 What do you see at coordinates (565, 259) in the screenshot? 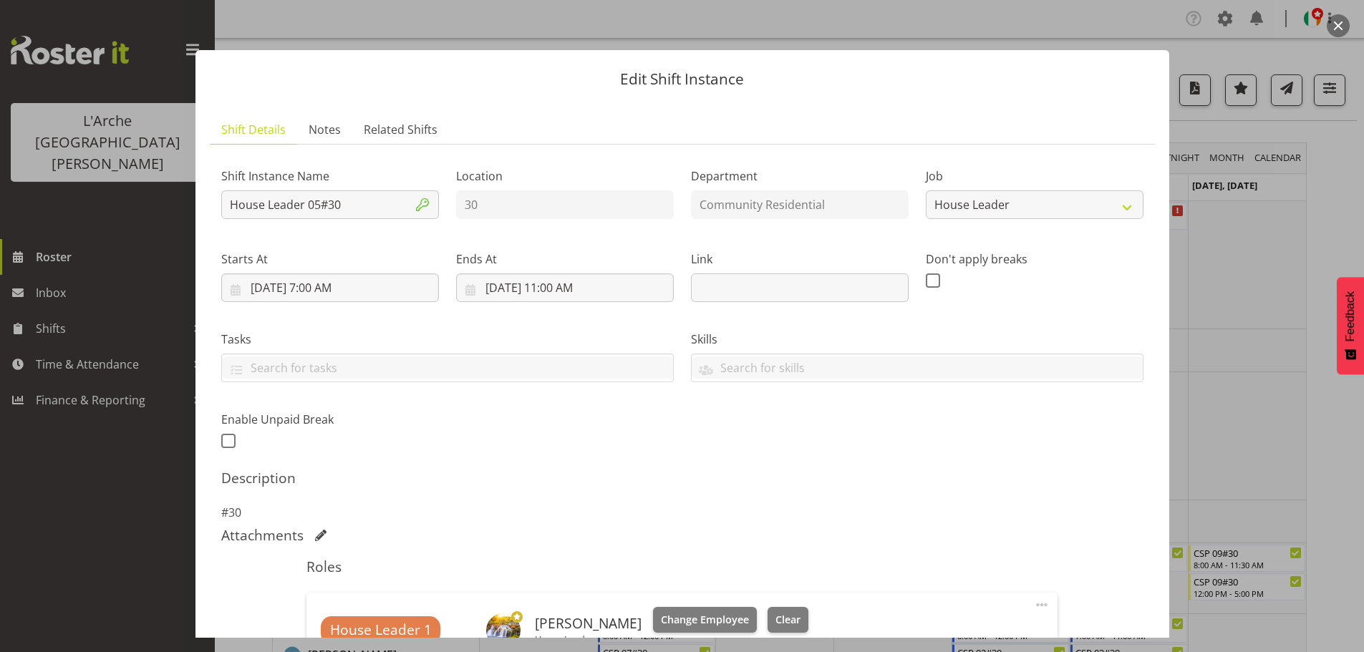
I see `label: Ends At` at bounding box center [565, 259].